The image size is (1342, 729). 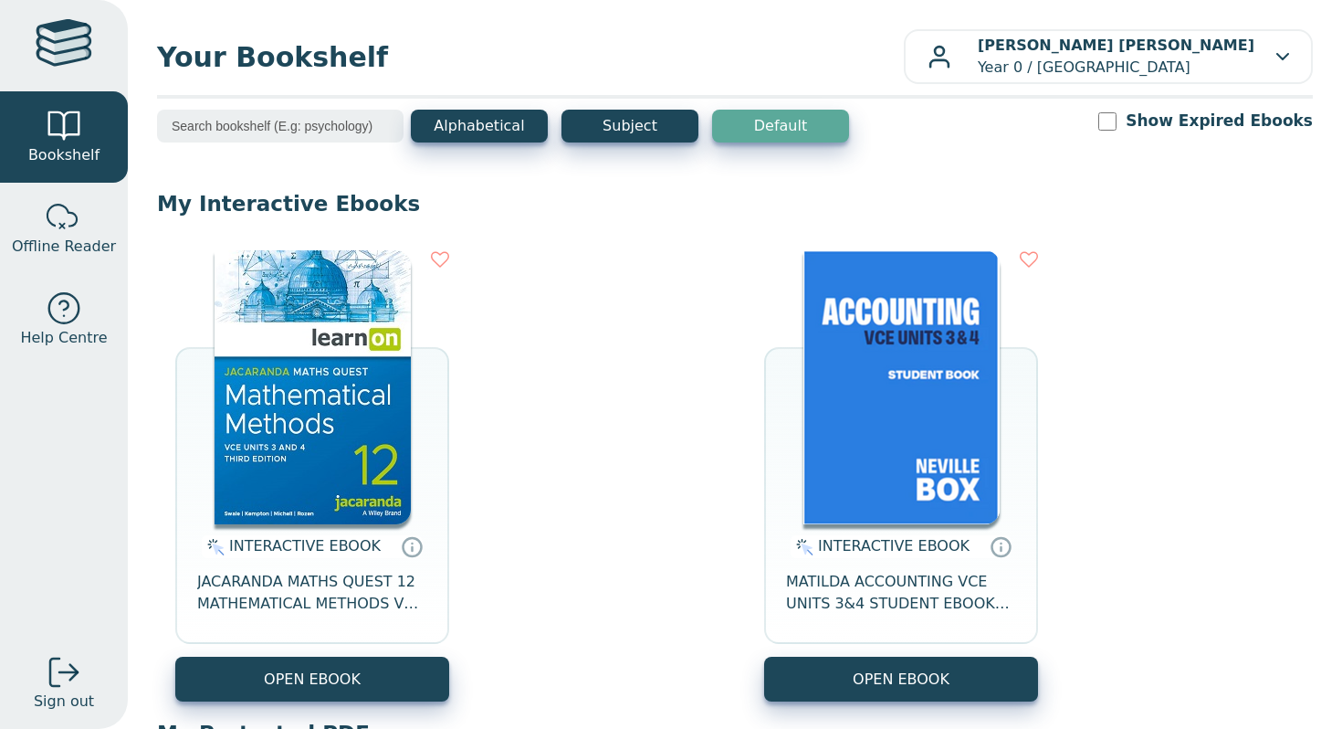 I want to click on img: 7f36df1b-30bd-4b3c-87ed-c8cc42c4d22f.jpg, so click(x=312, y=387).